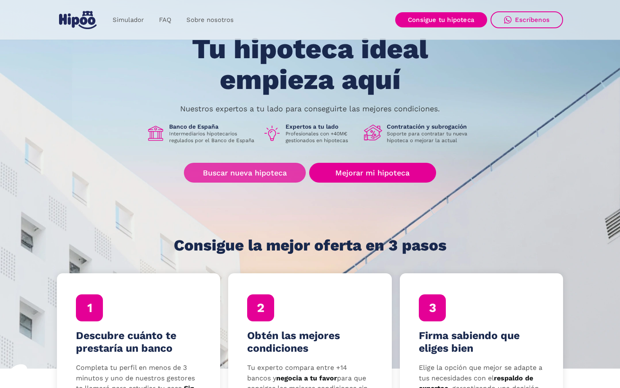  What do you see at coordinates (128, 20) in the screenshot?
I see `a: Simulador` at bounding box center [128, 20].